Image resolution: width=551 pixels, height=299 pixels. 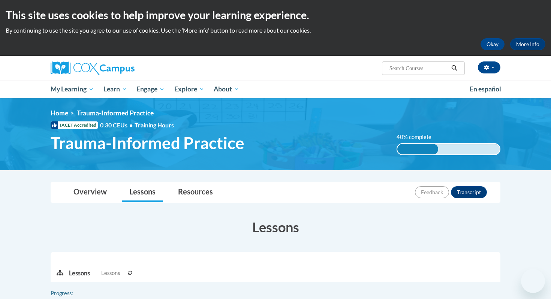 What do you see at coordinates (227, 89) in the screenshot?
I see `a: About` at bounding box center [227, 89].